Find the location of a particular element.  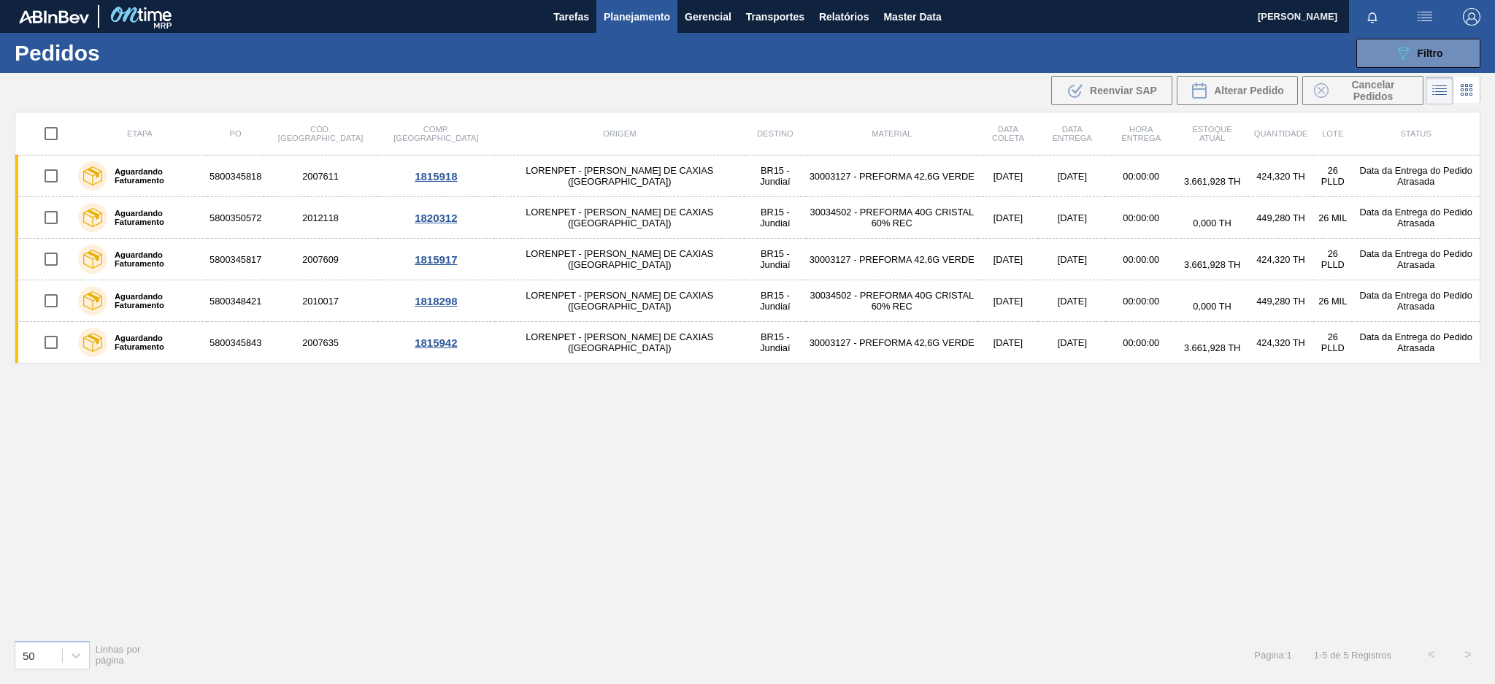

span: Hora Entrega is located at coordinates (1141, 134).